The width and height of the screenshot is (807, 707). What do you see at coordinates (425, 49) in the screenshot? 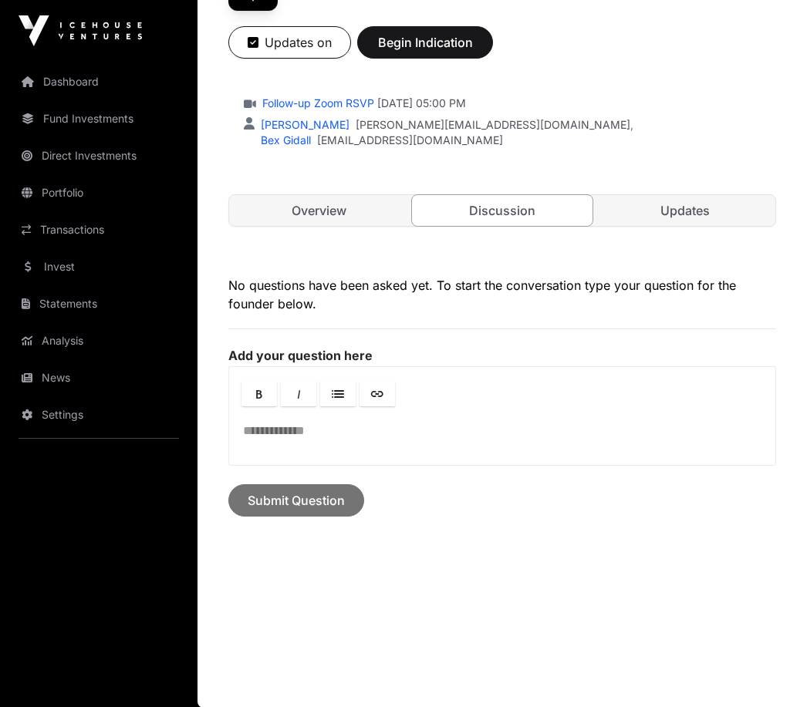
I see `a: Begin Indication` at bounding box center [425, 49].